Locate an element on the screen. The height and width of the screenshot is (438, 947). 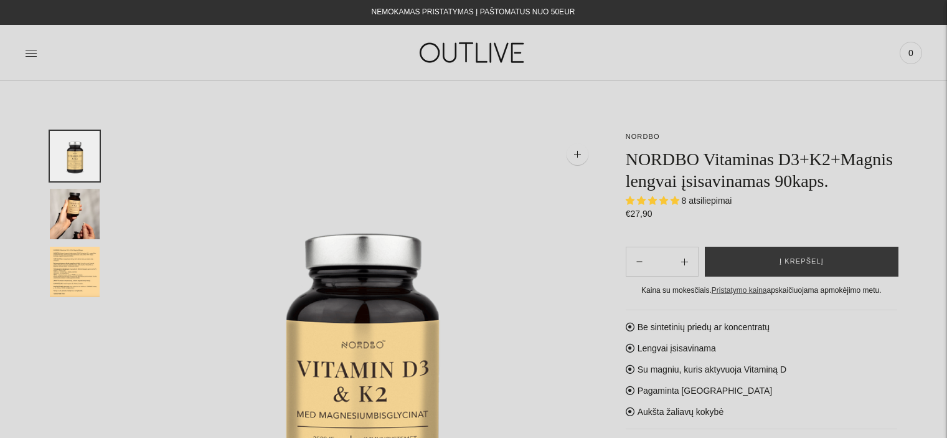
div: Kaina su mokesčiais. apskaičiuojama apmokėjimo metu. is located at coordinates (762, 290).